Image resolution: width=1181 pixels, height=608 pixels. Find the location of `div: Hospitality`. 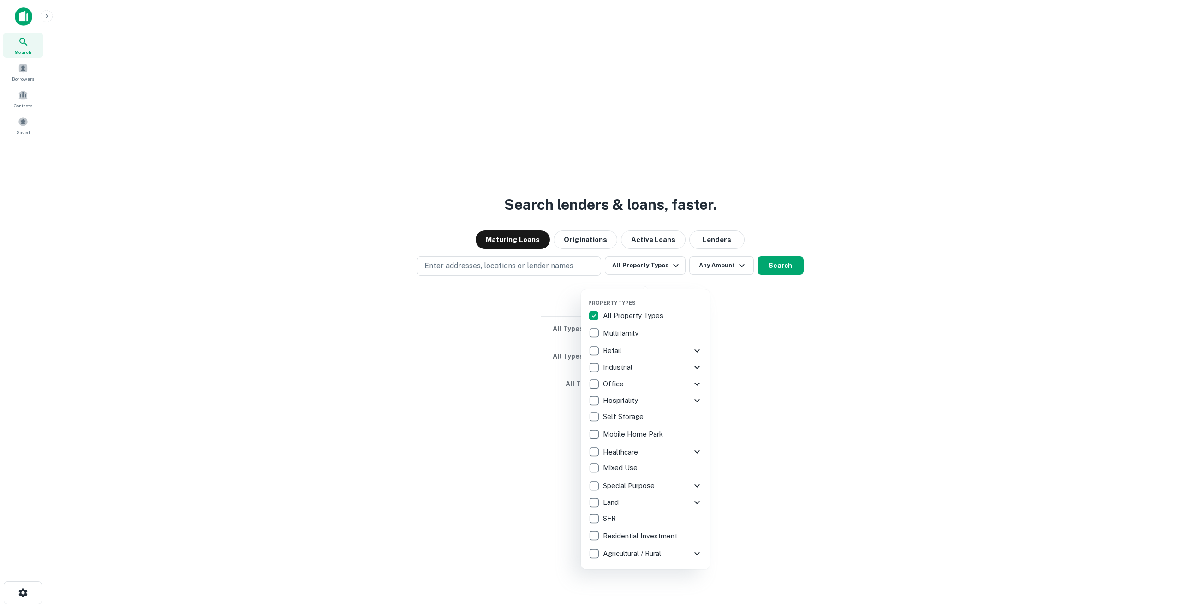

div: Hospitality is located at coordinates (645, 401).